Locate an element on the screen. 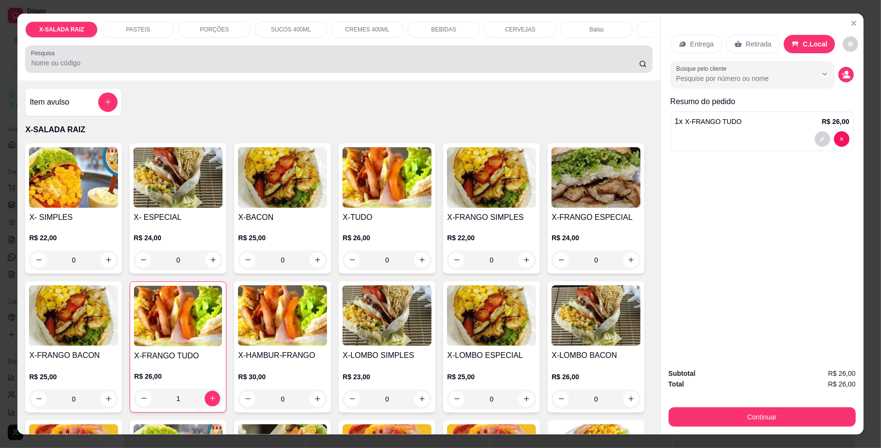  strong: Total is located at coordinates (677, 384).